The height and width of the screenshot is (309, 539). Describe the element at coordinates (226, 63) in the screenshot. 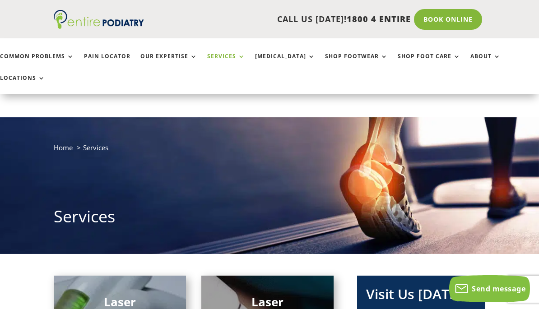

I see `a: Services` at that location.